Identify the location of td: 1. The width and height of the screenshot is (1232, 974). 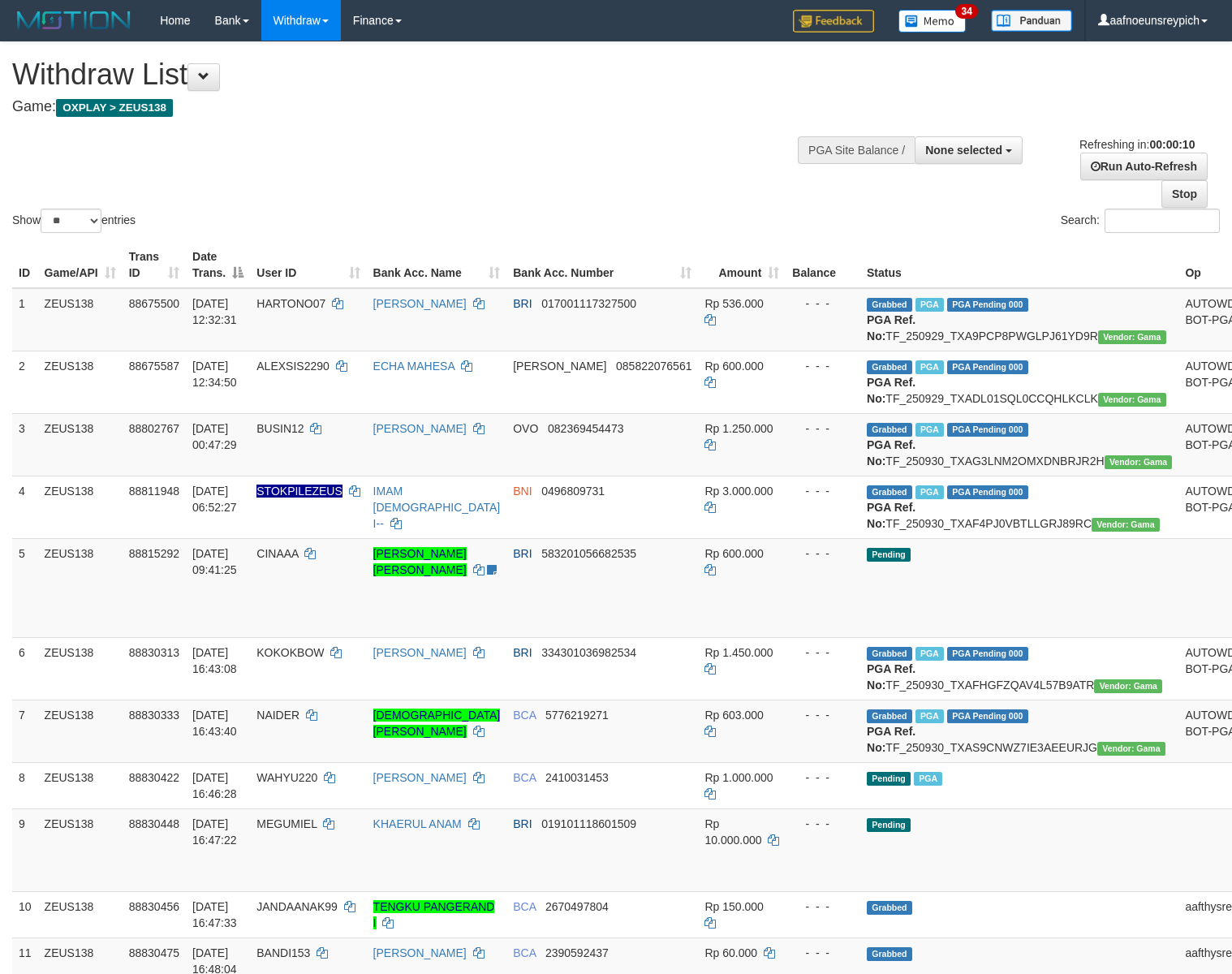
(25, 320).